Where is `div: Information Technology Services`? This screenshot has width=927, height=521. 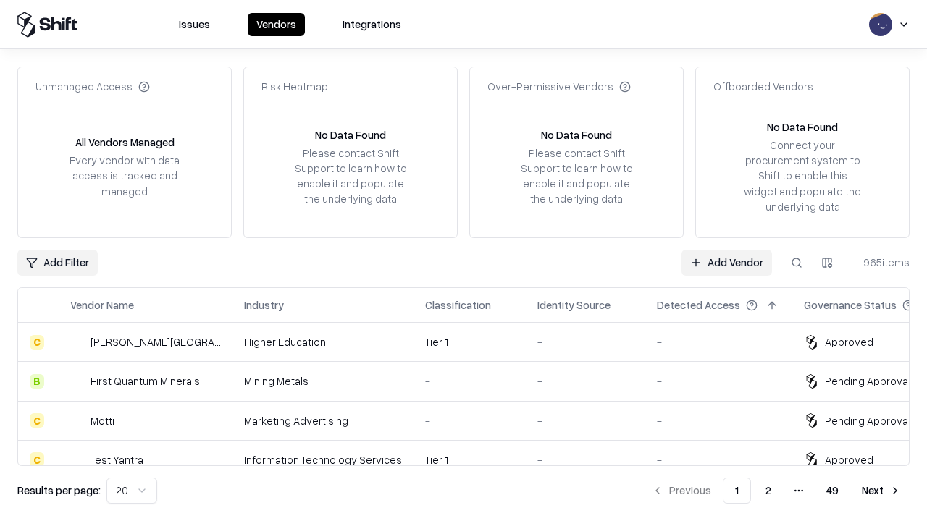
div: Information Technology Services is located at coordinates (323, 460).